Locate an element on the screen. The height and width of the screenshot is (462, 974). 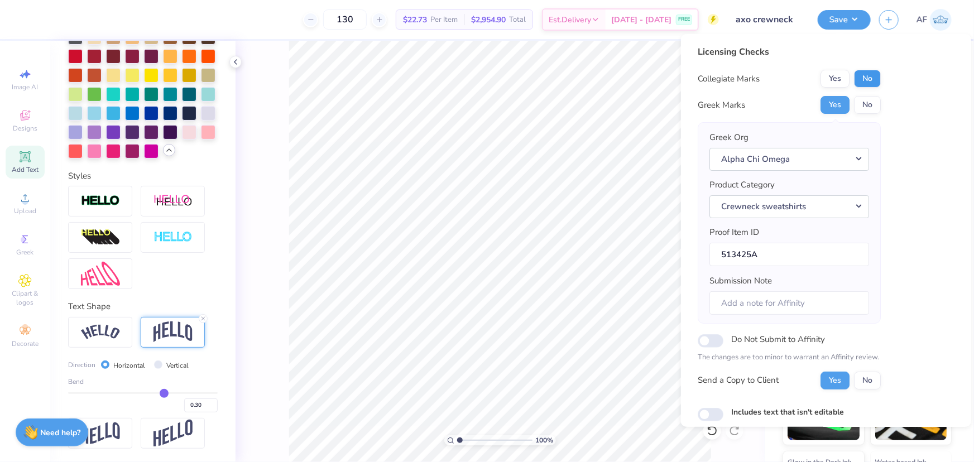
span: Bend is located at coordinates (76, 382).